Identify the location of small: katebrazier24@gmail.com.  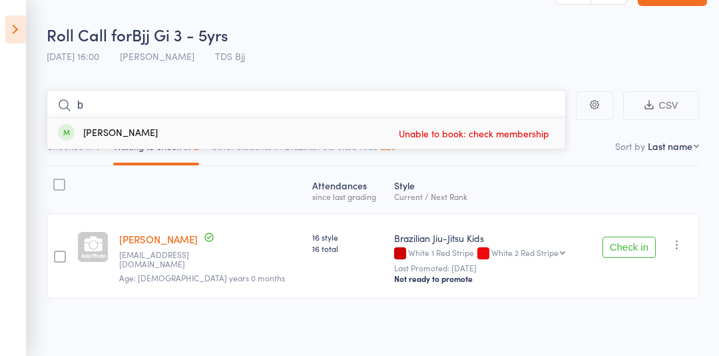
(162, 259).